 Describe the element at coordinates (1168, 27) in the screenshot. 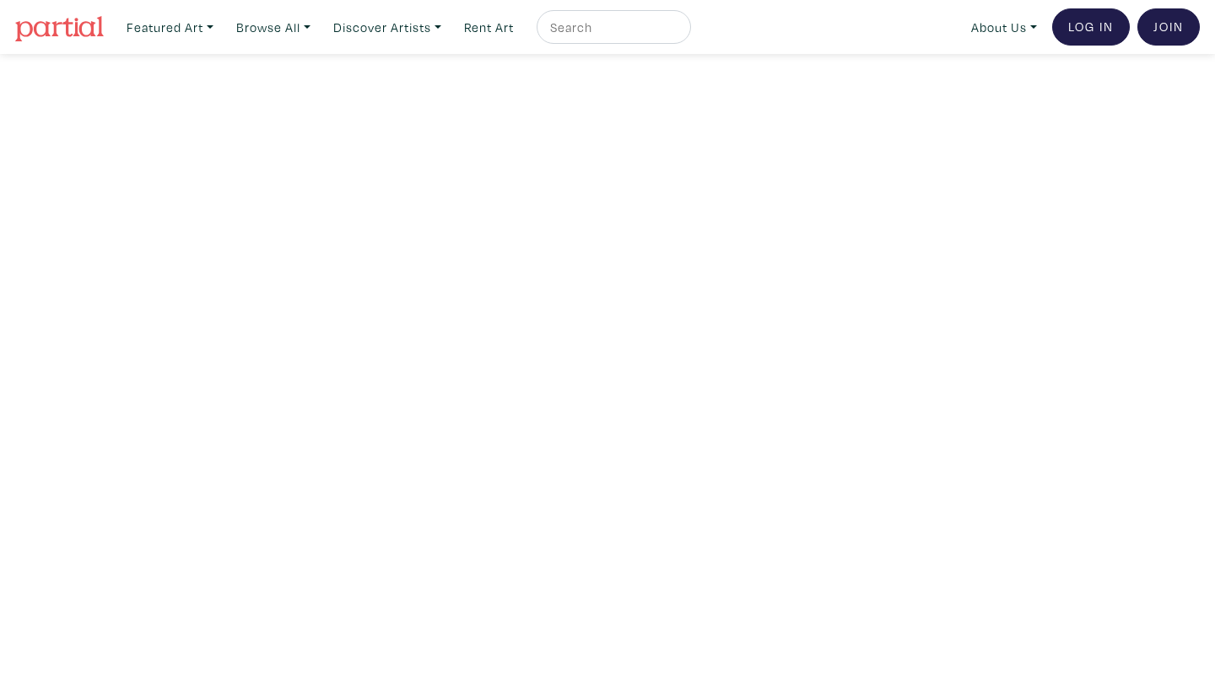

I see `a: Join` at that location.